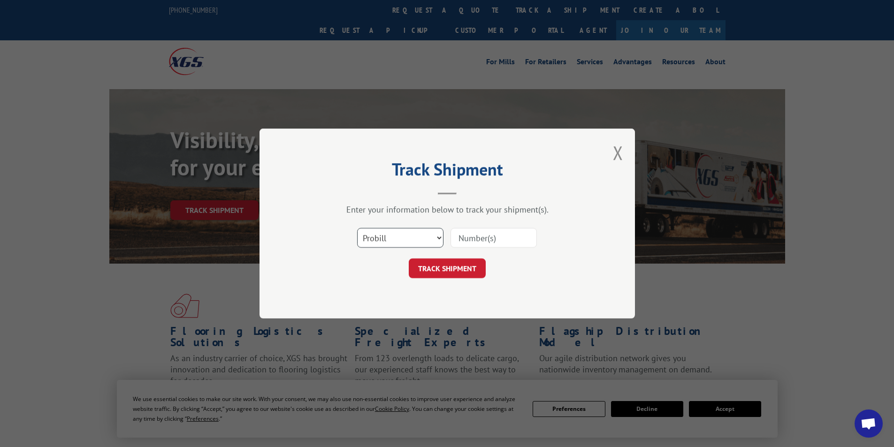 The height and width of the screenshot is (447, 894). What do you see at coordinates (618, 153) in the screenshot?
I see `button: Close modal` at bounding box center [618, 153].